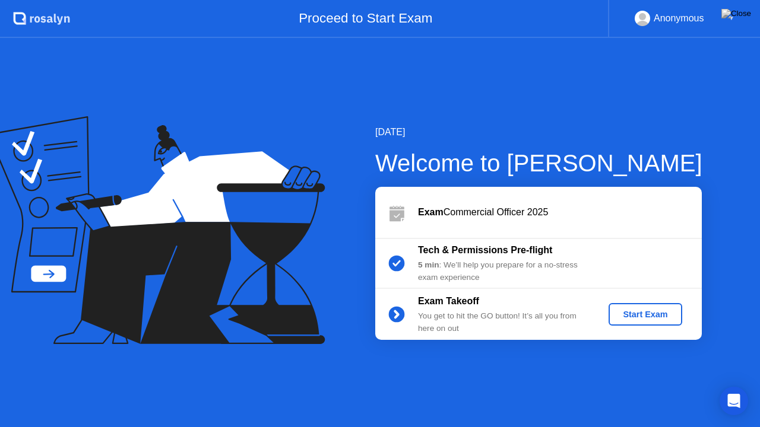  I want to click on b: 5 min, so click(428, 265).